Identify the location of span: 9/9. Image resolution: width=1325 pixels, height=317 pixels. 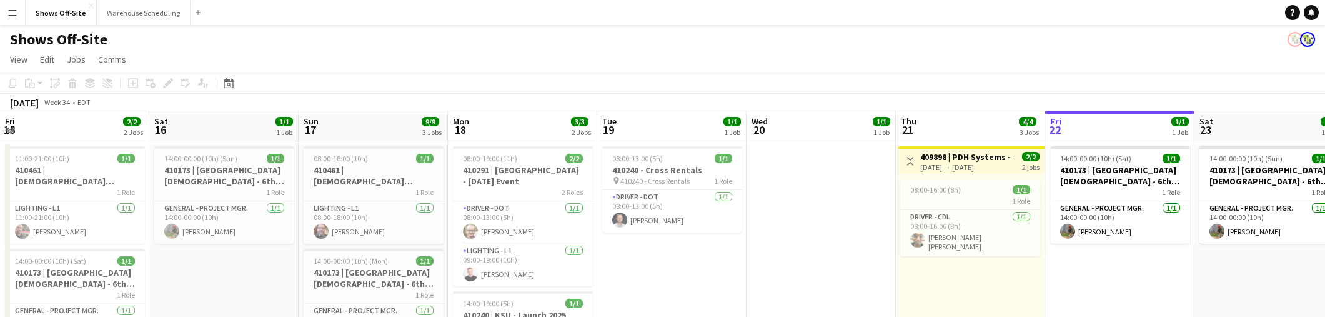
(431, 121).